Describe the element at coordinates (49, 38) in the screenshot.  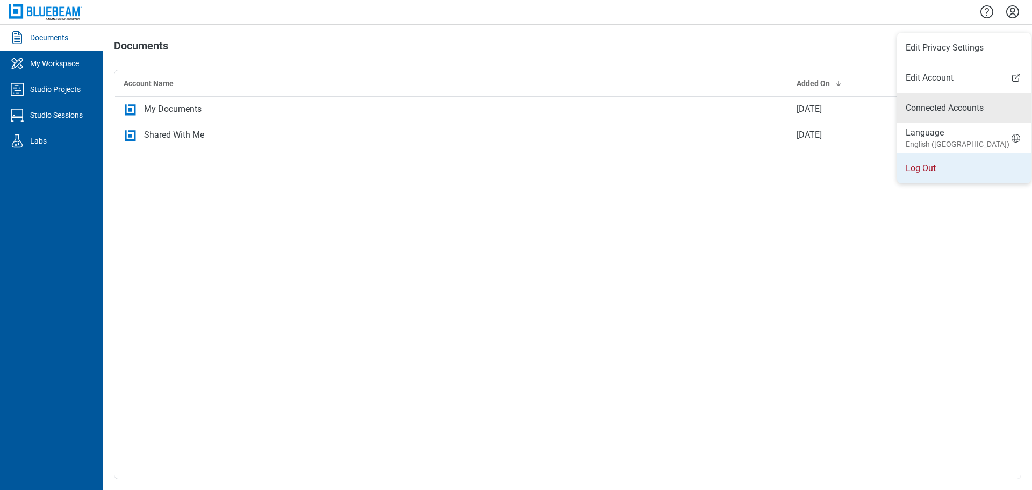
I see `div: Documents` at that location.